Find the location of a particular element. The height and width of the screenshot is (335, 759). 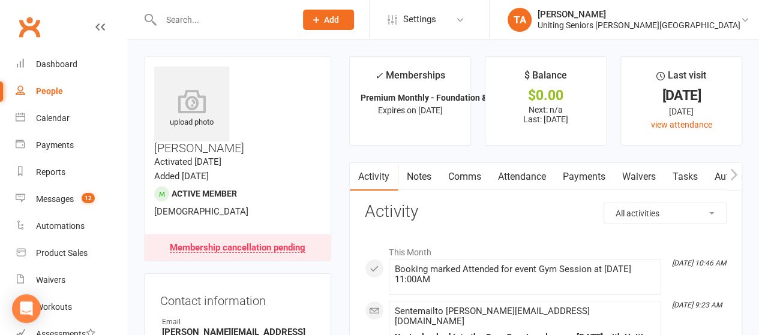

strong: Premium Monthly - Foundation & Pensioner (... is located at coordinates (450, 98).